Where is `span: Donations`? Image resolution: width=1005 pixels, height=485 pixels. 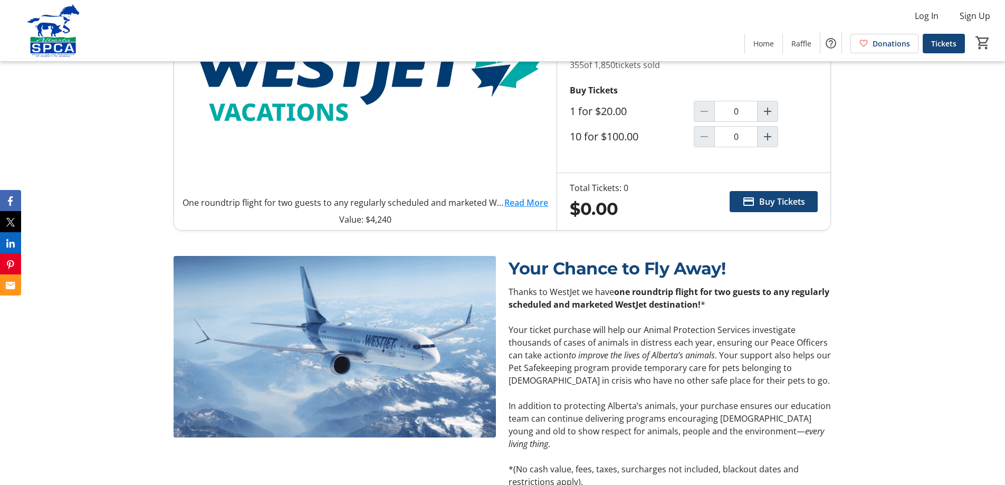
span: Donations is located at coordinates (891, 43).